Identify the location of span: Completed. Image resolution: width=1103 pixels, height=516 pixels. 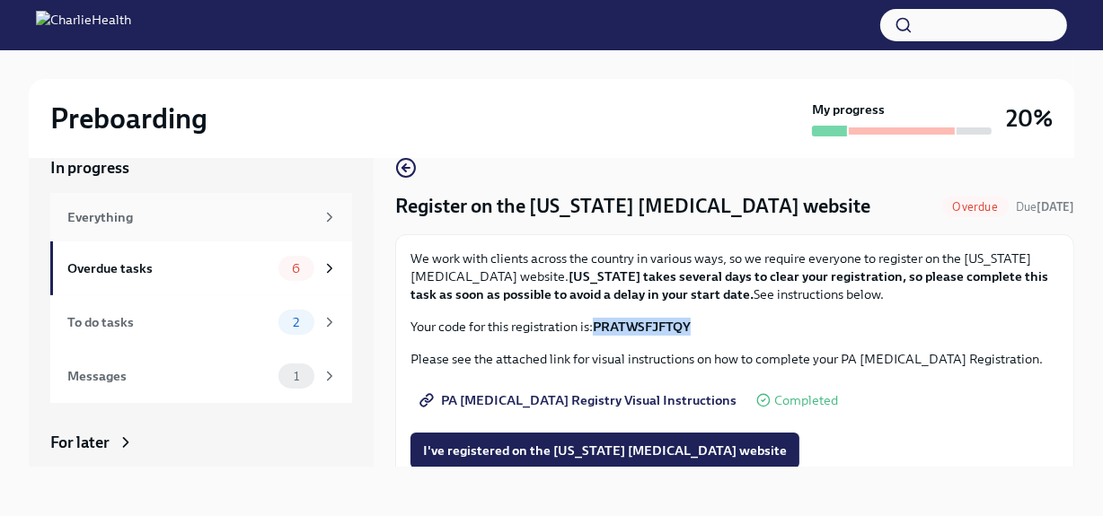
(806, 401).